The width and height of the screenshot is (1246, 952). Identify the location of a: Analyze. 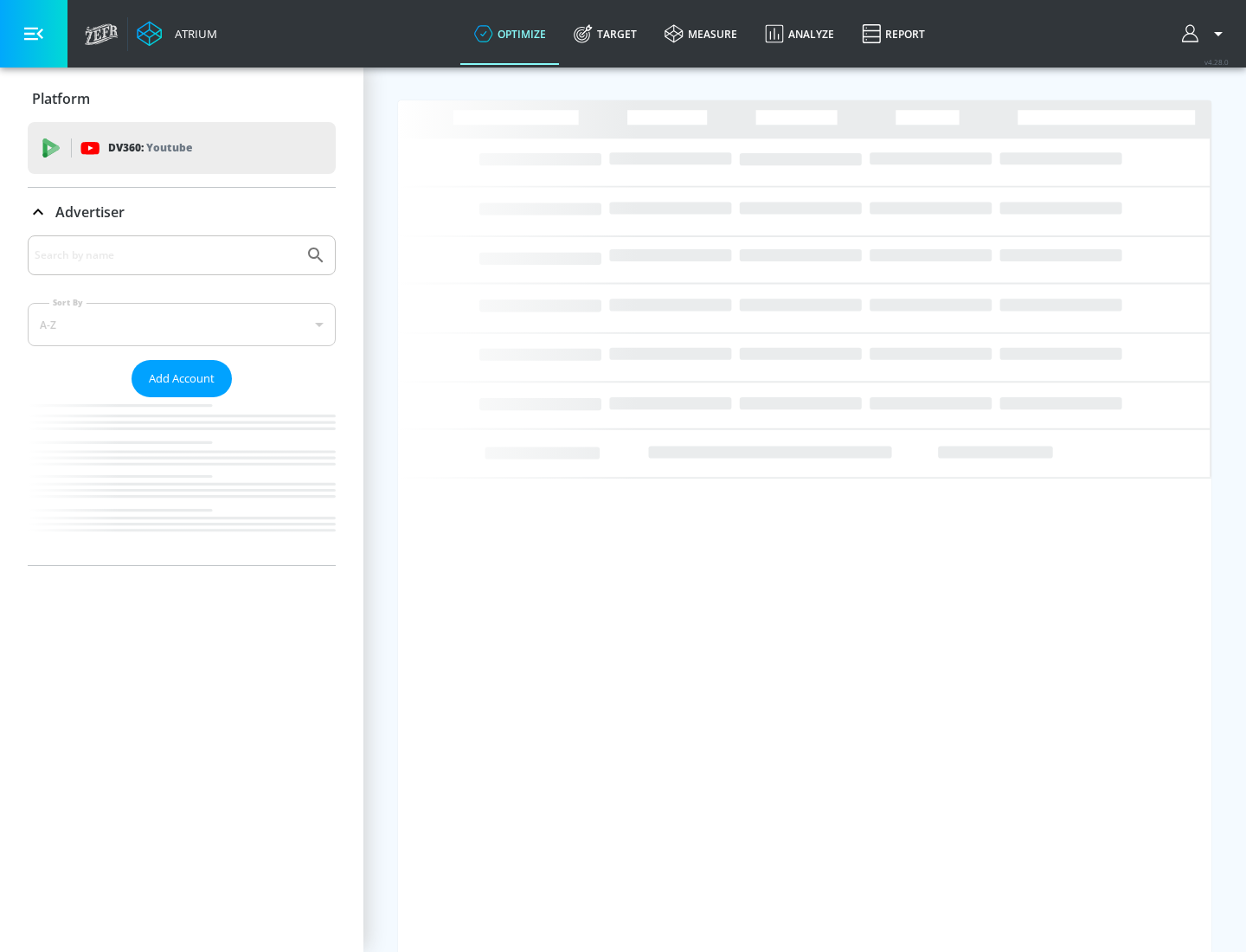
(799, 33).